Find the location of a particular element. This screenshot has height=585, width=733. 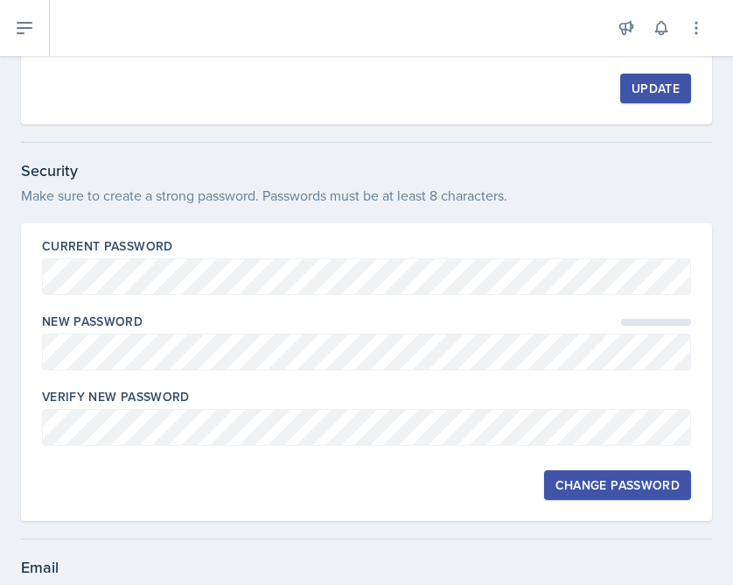

h3: Security is located at coordinates (367, 171).